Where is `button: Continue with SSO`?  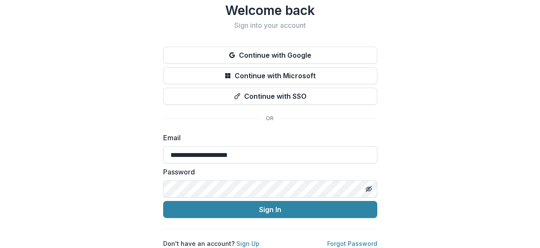
button: Continue with SSO is located at coordinates (270, 96).